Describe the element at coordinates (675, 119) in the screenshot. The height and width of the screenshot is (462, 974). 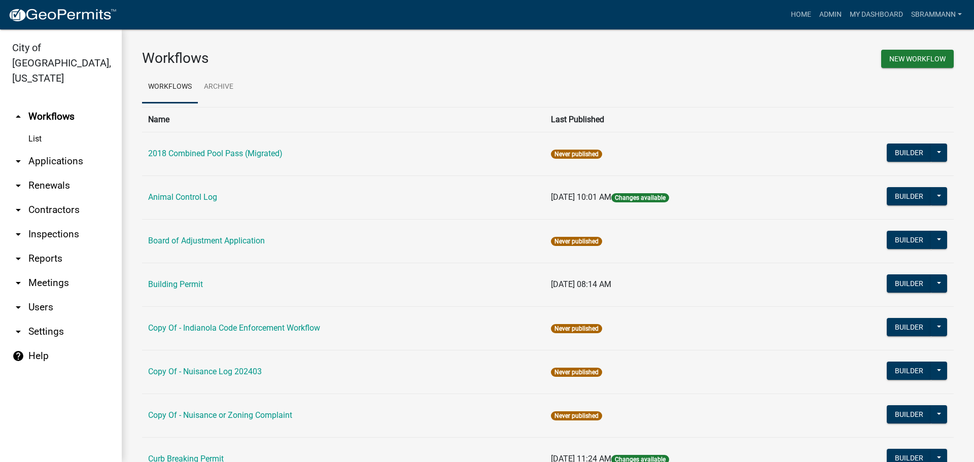
I see `th: Last Published` at that location.